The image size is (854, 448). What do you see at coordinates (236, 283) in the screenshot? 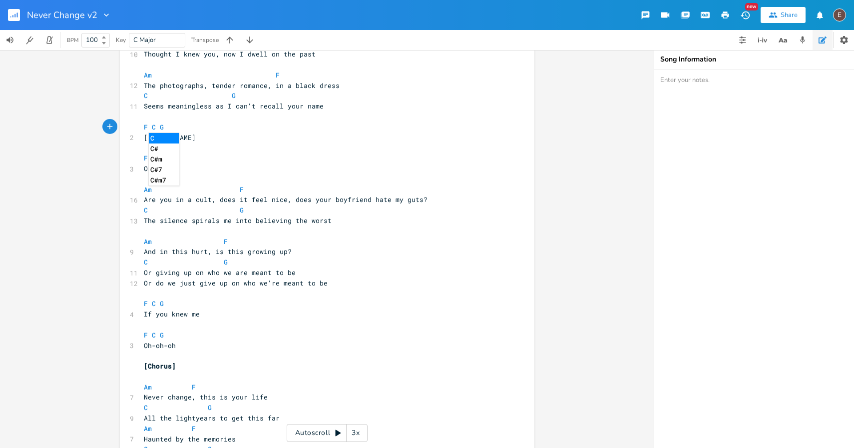
I see `span: Or do we just give up on who we're meant to be` at bounding box center [236, 283].